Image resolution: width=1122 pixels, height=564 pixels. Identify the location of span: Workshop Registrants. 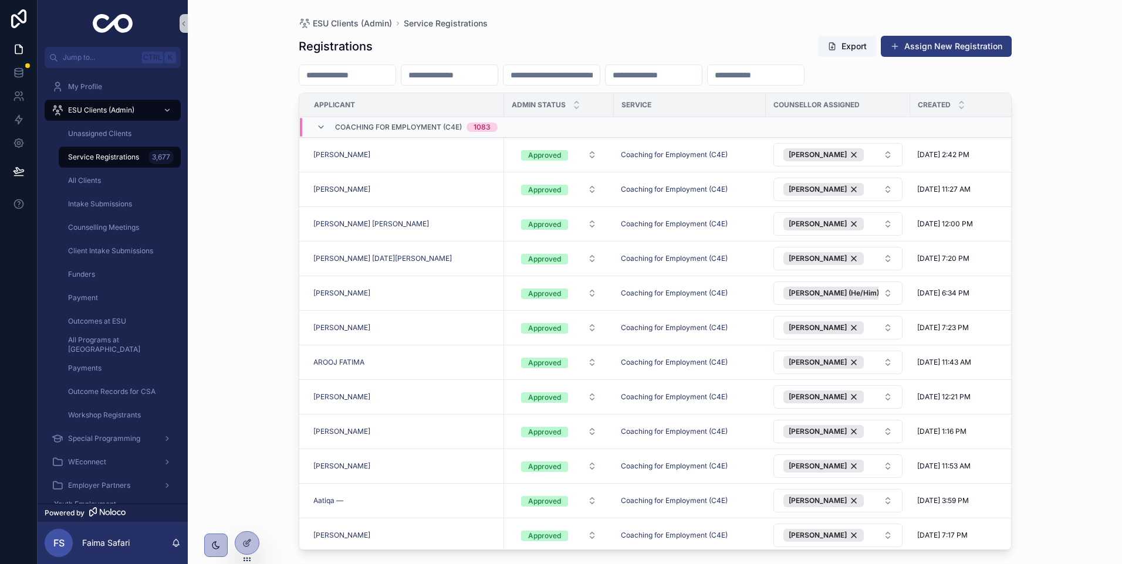
(104, 415).